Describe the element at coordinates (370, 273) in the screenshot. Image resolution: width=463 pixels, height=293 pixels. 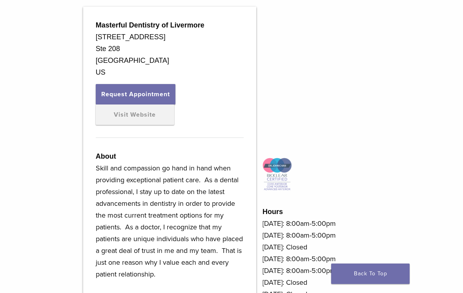
I see `a: Back To Top` at that location.